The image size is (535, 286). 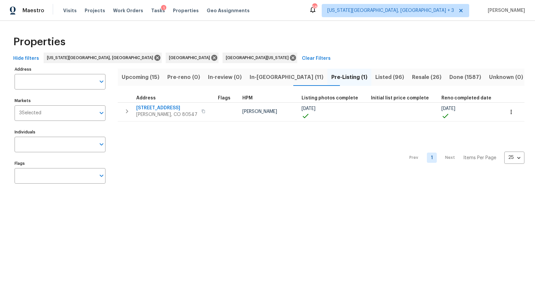 What do you see at coordinates (33, 11) in the screenshot?
I see `span: Maestro` at bounding box center [33, 11].